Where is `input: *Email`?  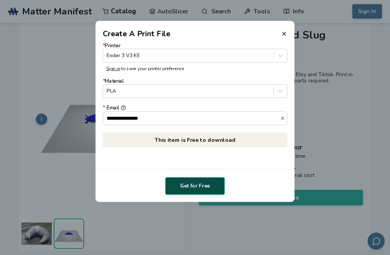 input: *Email is located at coordinates (191, 118).